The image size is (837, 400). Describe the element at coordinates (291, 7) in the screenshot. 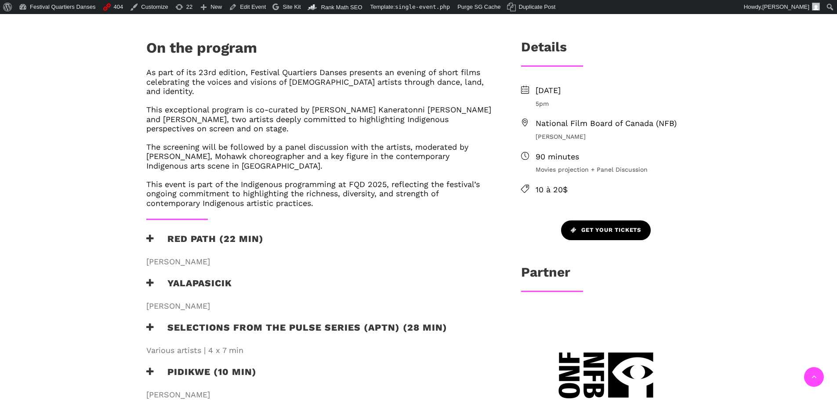

I see `span: Site Kit` at that location.